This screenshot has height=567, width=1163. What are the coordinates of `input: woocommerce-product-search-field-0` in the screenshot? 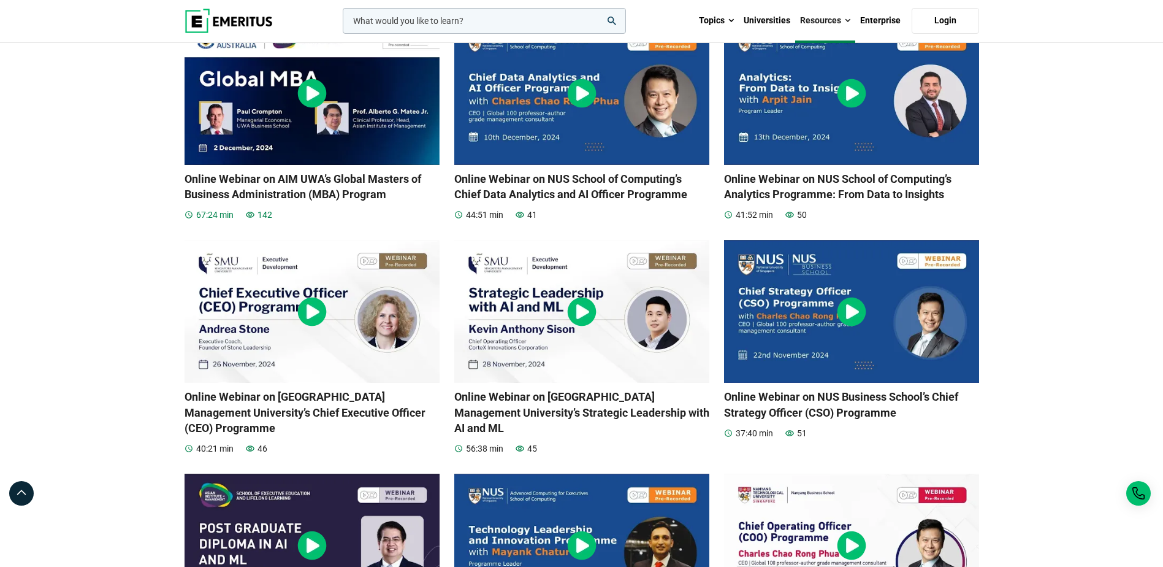 It's located at (485, 21).